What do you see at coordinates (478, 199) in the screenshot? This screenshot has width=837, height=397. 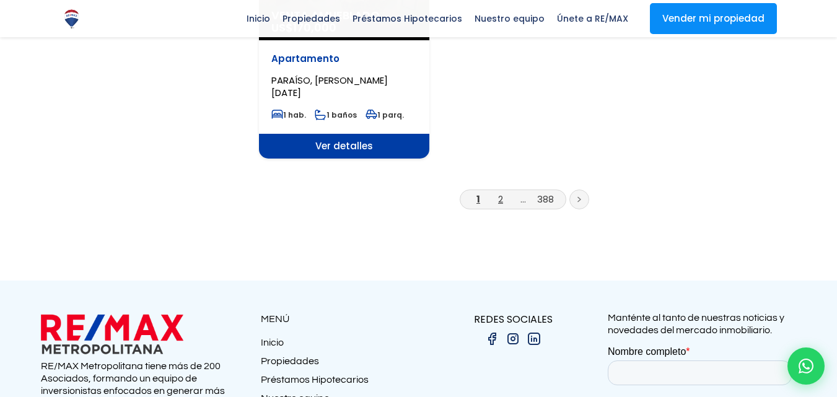 I see `a: 1` at bounding box center [478, 199].